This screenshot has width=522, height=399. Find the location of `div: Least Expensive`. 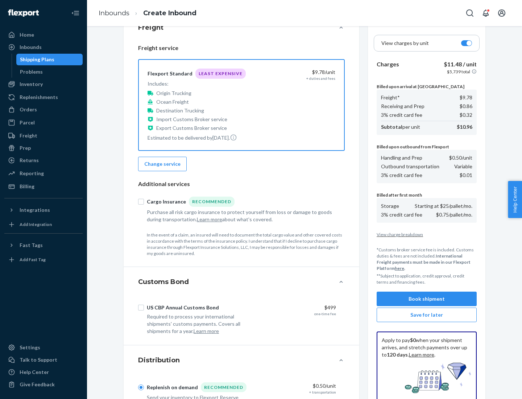

div: Least Expensive is located at coordinates (220, 73).